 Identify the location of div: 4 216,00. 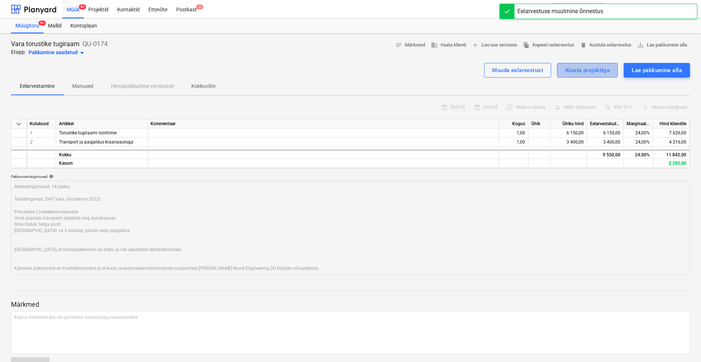
(671, 142).